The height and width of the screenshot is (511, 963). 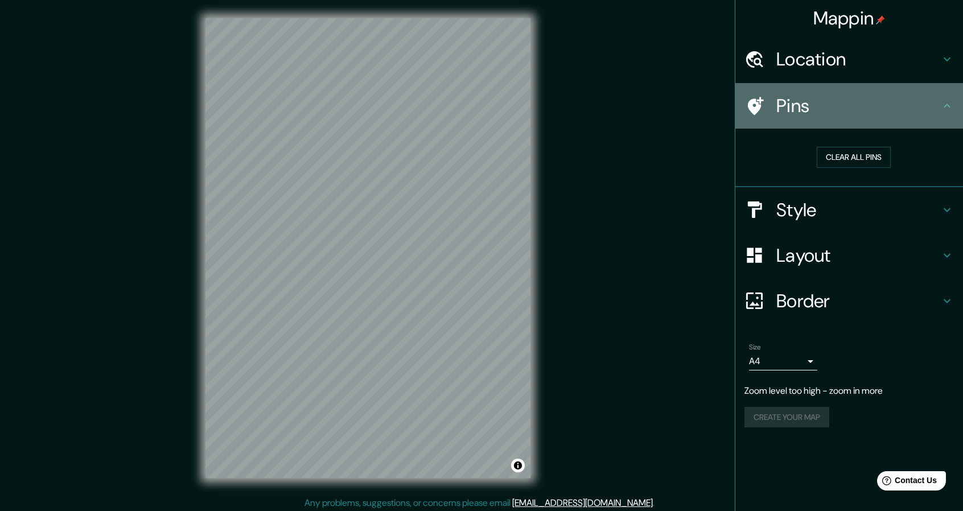 What do you see at coordinates (783, 362) in the screenshot?
I see `div: A4` at bounding box center [783, 362].